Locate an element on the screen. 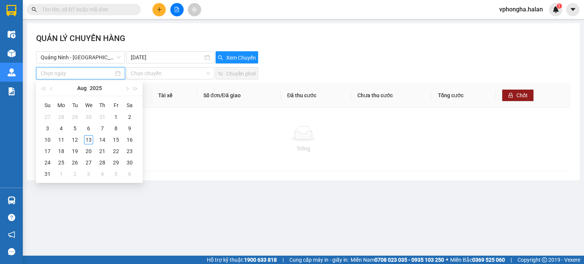  div: 28 is located at coordinates (102, 163).